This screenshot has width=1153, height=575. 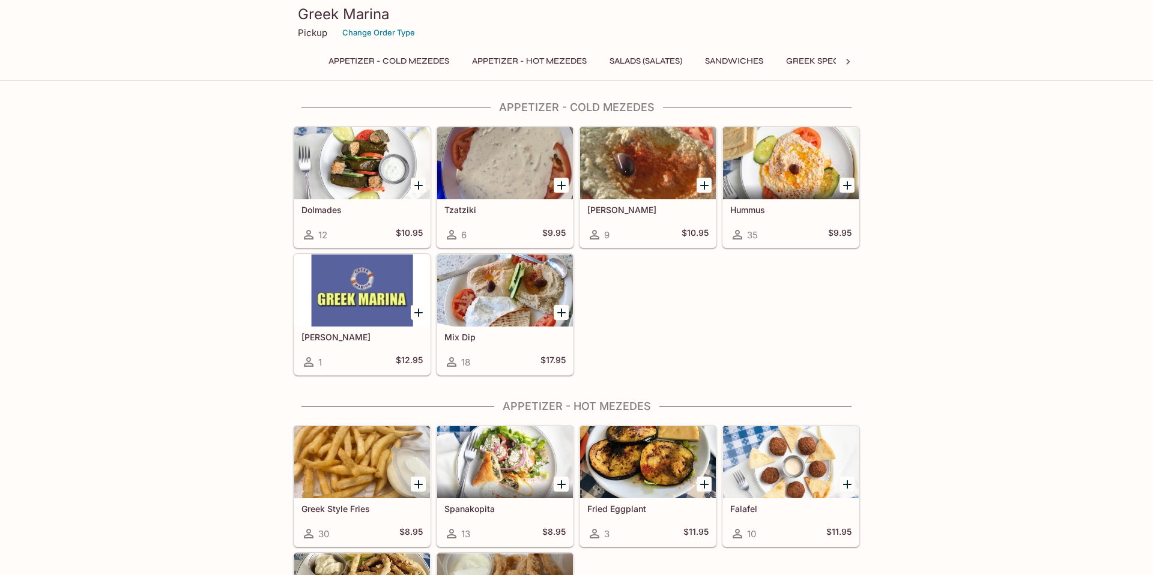 I want to click on a: Tzatziki6$9.95, so click(x=505, y=187).